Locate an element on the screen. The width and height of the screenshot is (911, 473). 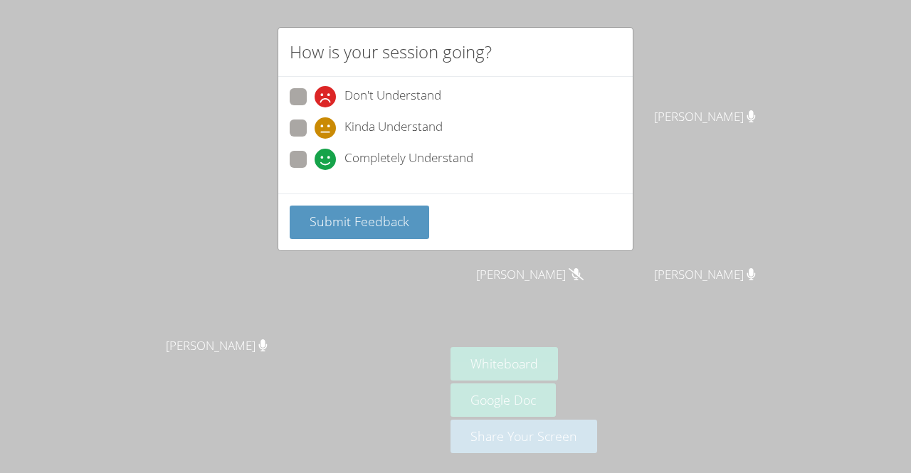
span: Submit Feedback is located at coordinates (359, 221).